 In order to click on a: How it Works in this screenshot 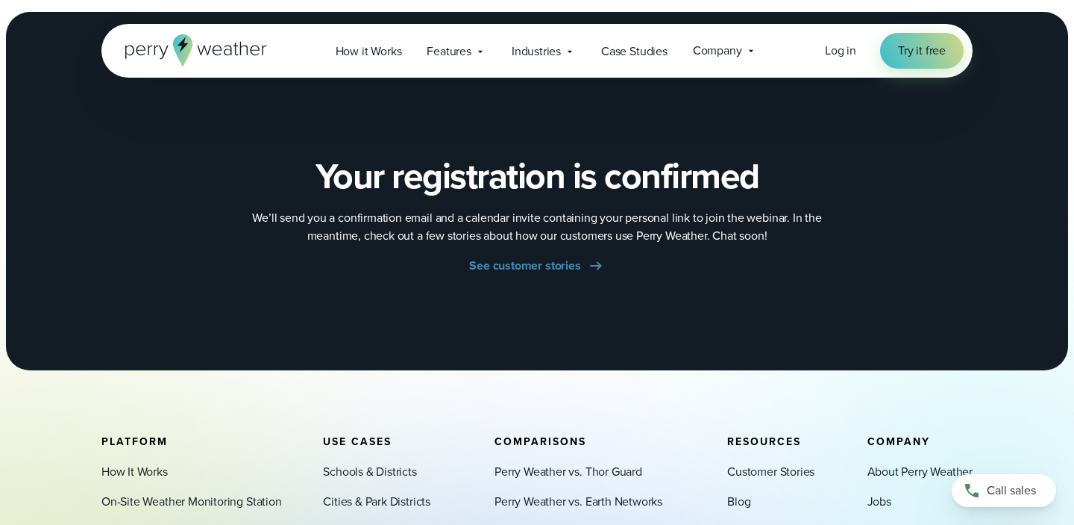, I will do `click(369, 51)`.